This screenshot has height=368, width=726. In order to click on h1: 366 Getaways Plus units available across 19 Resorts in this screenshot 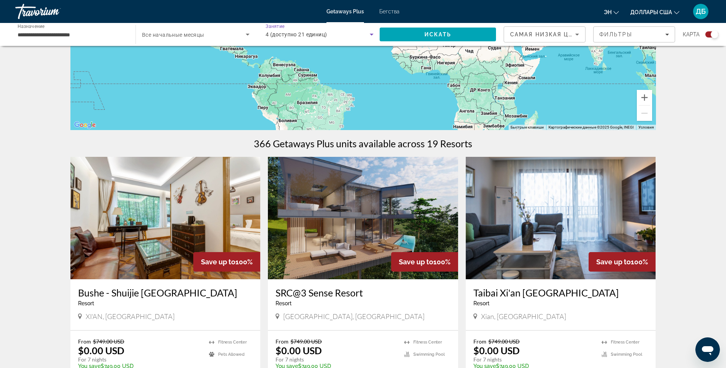, I will do `click(363, 144)`.